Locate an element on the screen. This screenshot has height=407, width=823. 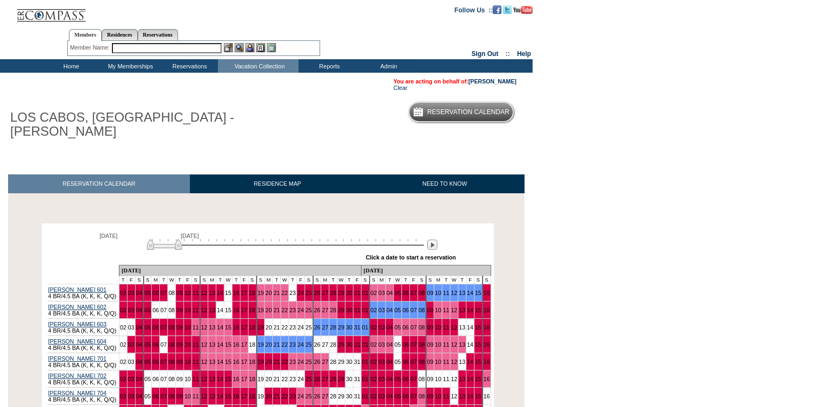
td: Admin is located at coordinates (387, 66).